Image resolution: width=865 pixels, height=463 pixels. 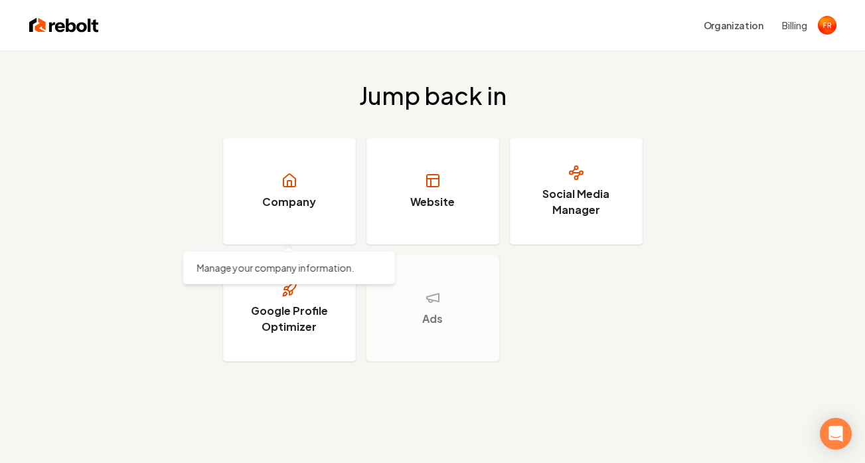 What do you see at coordinates (576, 202) in the screenshot?
I see `h3: Social Media Manager` at bounding box center [576, 202].